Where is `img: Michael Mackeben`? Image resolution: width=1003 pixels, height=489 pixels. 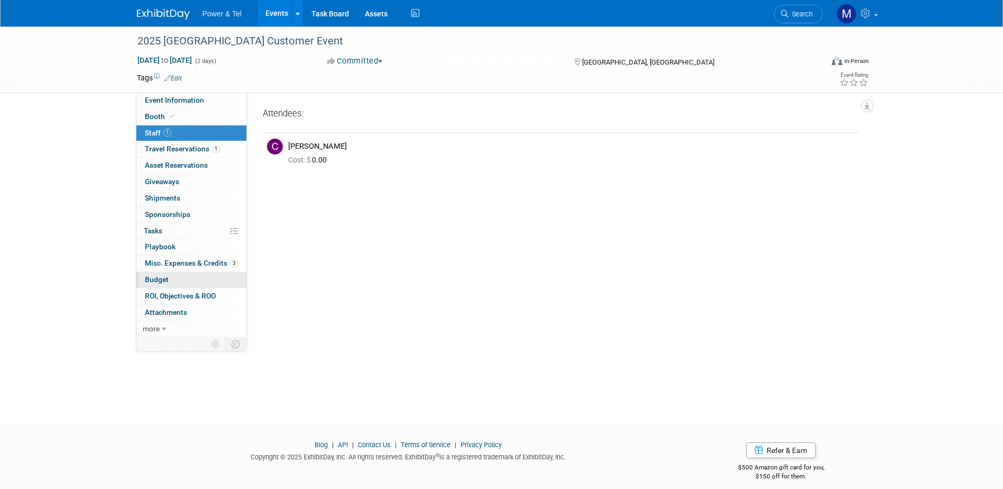
img: Michael Mackeben is located at coordinates (847, 14).